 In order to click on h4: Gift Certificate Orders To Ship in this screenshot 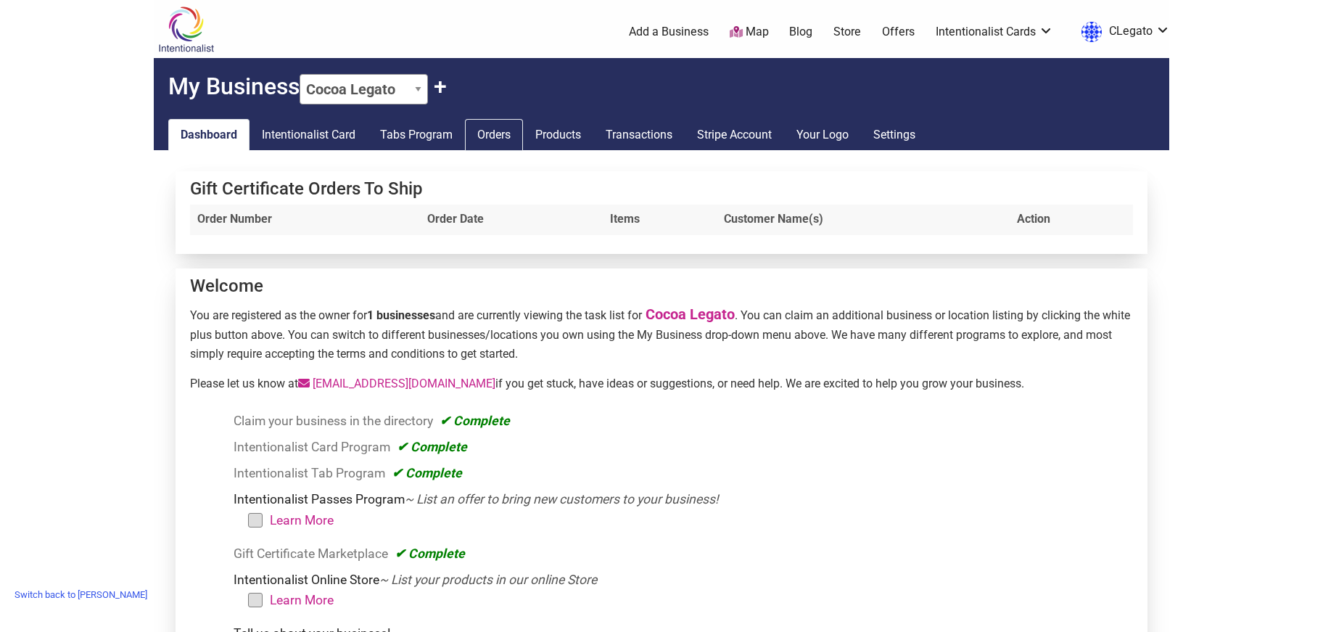, I will do `click(661, 189)`.